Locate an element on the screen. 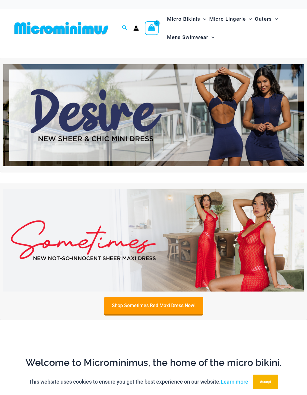 This screenshot has width=307, height=395. a: Micro LingerieMenu ToggleMenu Toggle is located at coordinates (231, 19).